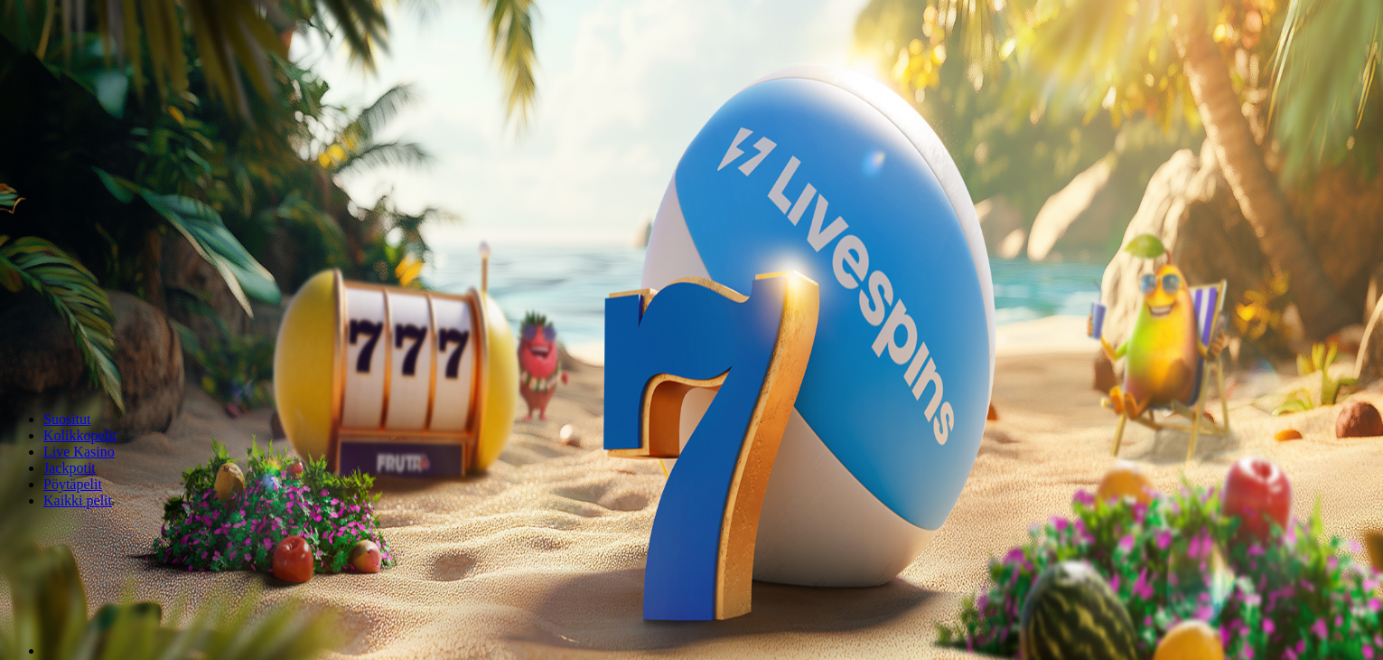 The height and width of the screenshot is (660, 1383). What do you see at coordinates (78, 500) in the screenshot?
I see `a: Kaikki pelit` at bounding box center [78, 500].